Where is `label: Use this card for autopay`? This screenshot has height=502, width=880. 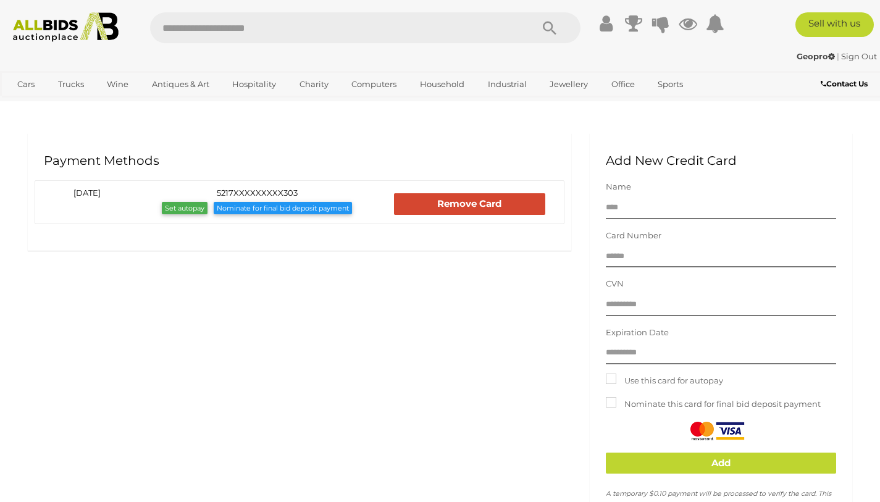
label: Use this card for autopay is located at coordinates (665, 381).